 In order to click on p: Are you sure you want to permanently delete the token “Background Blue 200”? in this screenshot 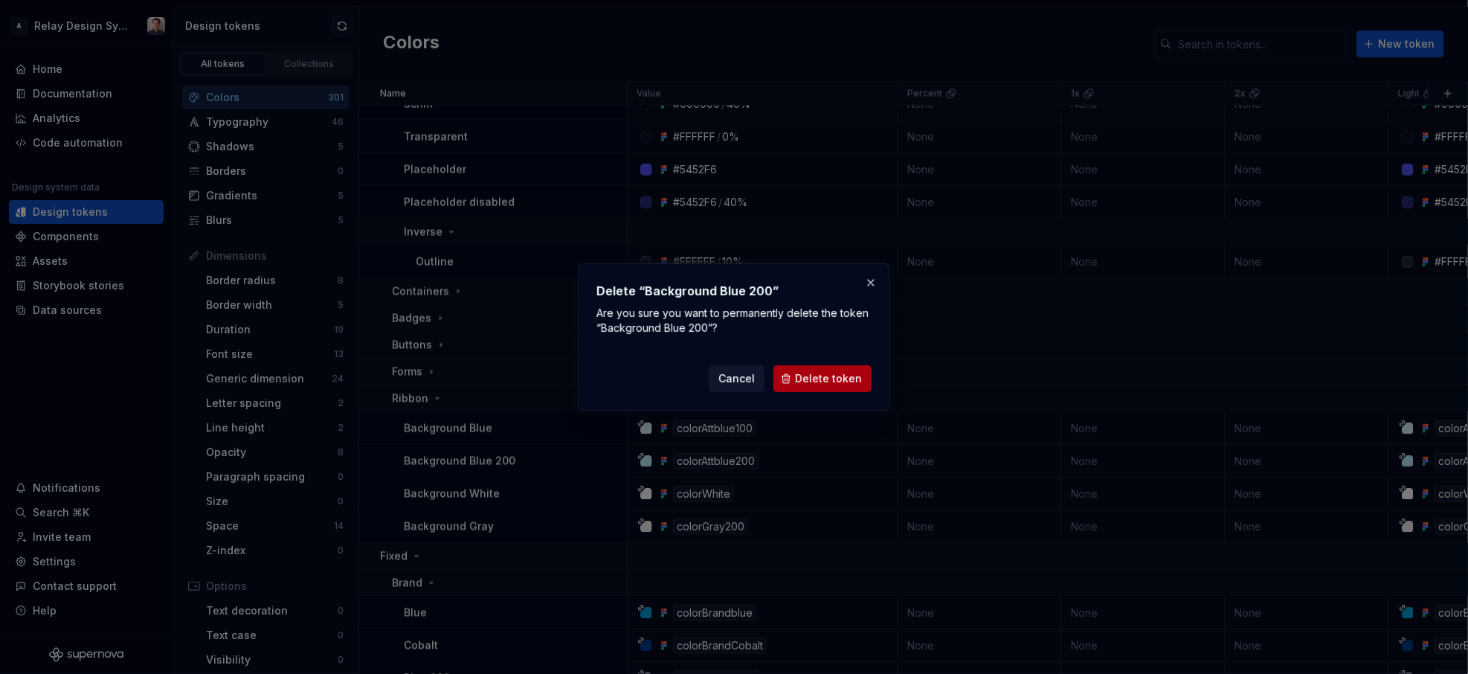, I will do `click(734, 320)`.